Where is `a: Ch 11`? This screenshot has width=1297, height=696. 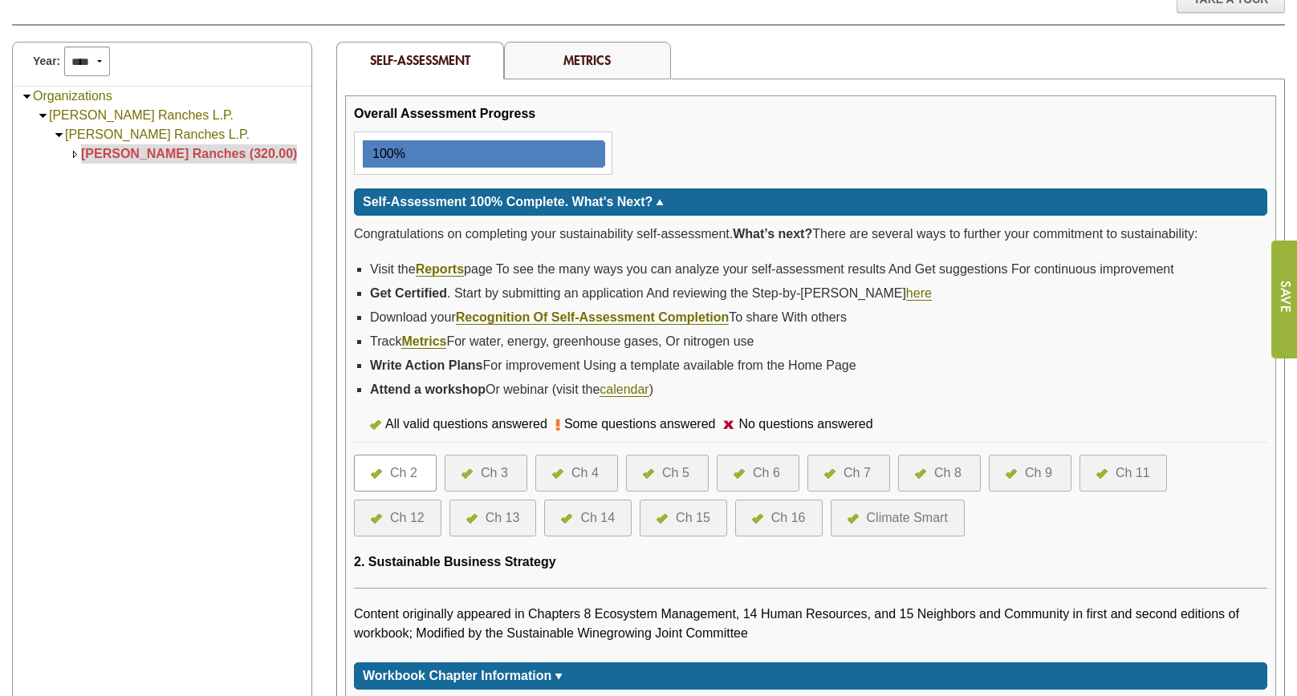 a: Ch 11 is located at coordinates (1122, 473).